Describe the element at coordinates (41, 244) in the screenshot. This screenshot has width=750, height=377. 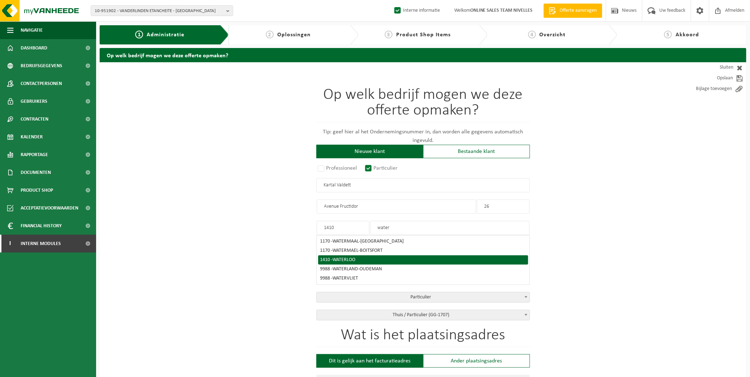
I see `span: Interne modules` at that location.